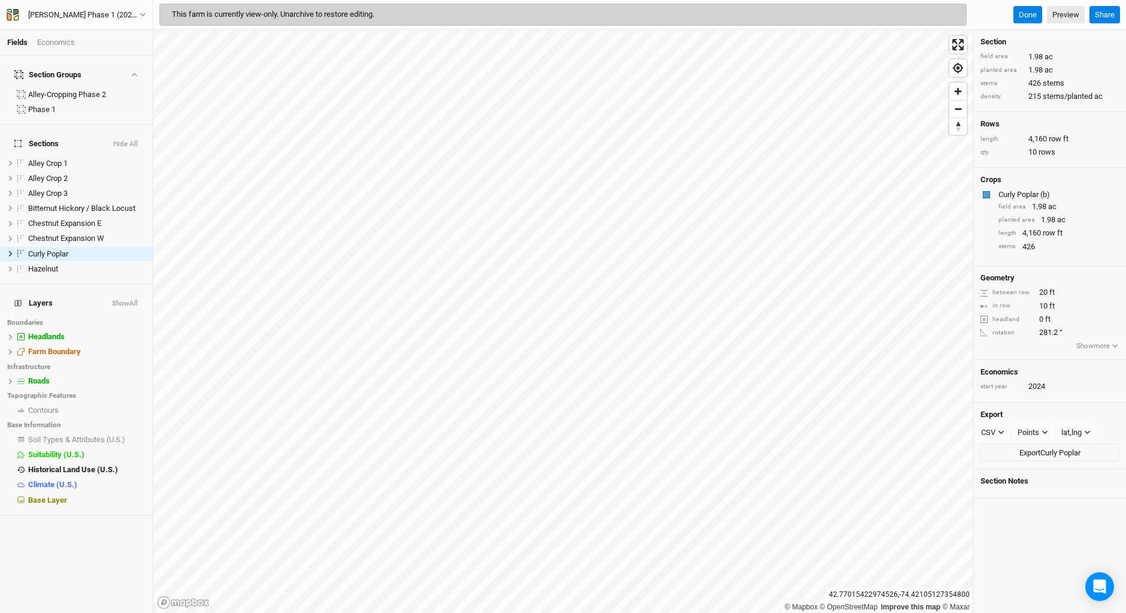 The image size is (1126, 613). I want to click on div: headland, so click(1007, 319).